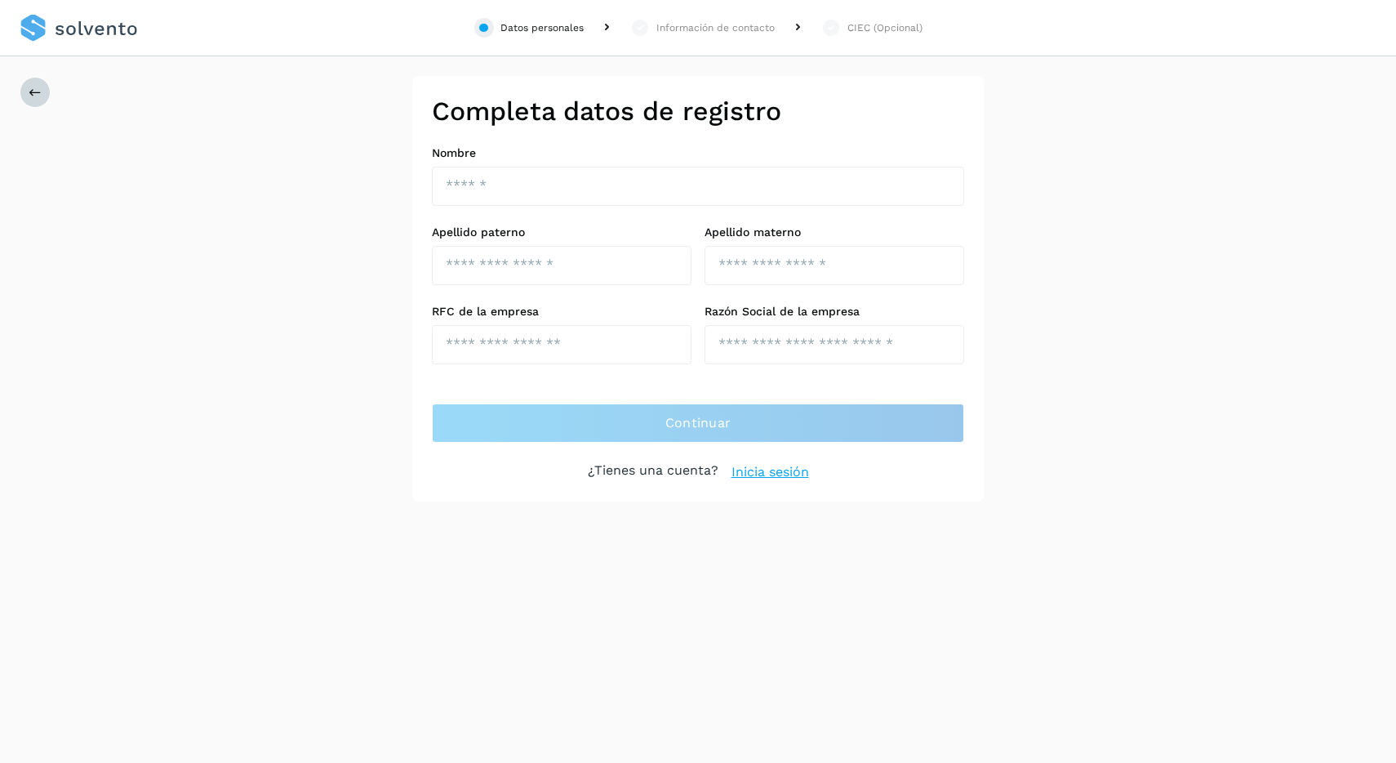 Image resolution: width=1396 pixels, height=763 pixels. What do you see at coordinates (834, 311) in the screenshot?
I see `label: Razón Social de la empresa` at bounding box center [834, 311].